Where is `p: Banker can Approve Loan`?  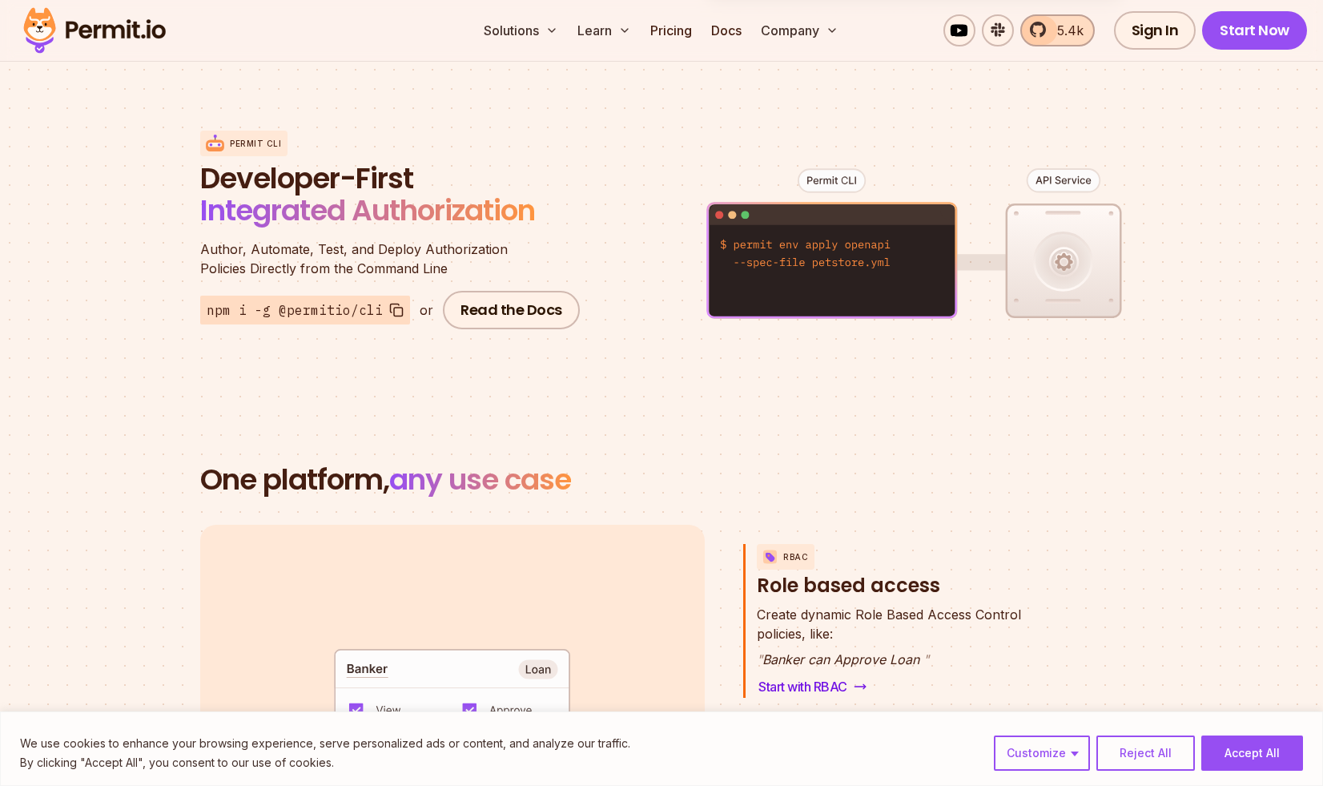
p: Banker can Approve Loan is located at coordinates (889, 659).